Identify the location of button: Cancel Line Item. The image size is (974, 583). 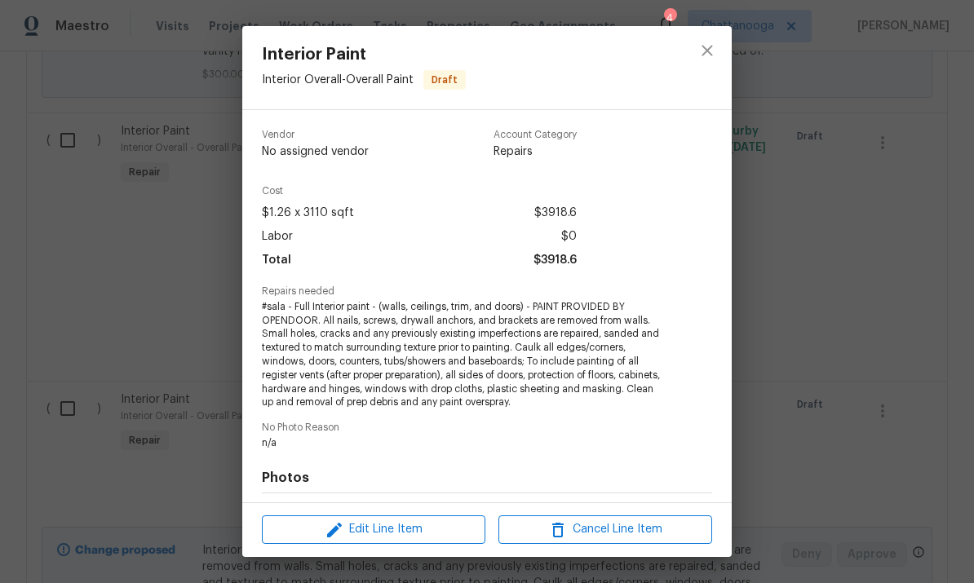
(605, 529).